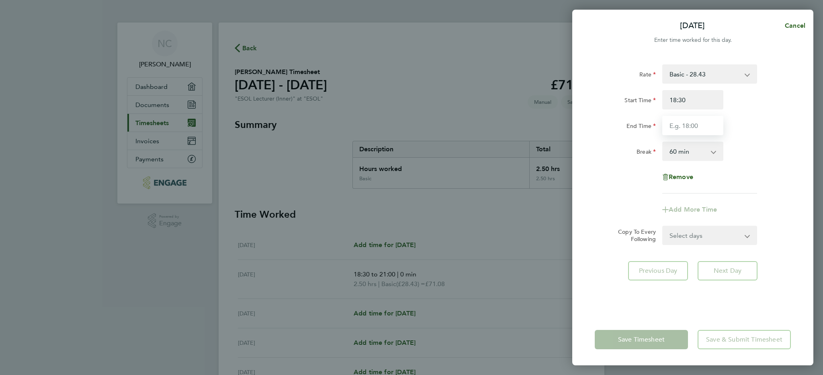 The image size is (823, 375). What do you see at coordinates (641, 127) in the screenshot?
I see `label: End Time` at bounding box center [641, 127].